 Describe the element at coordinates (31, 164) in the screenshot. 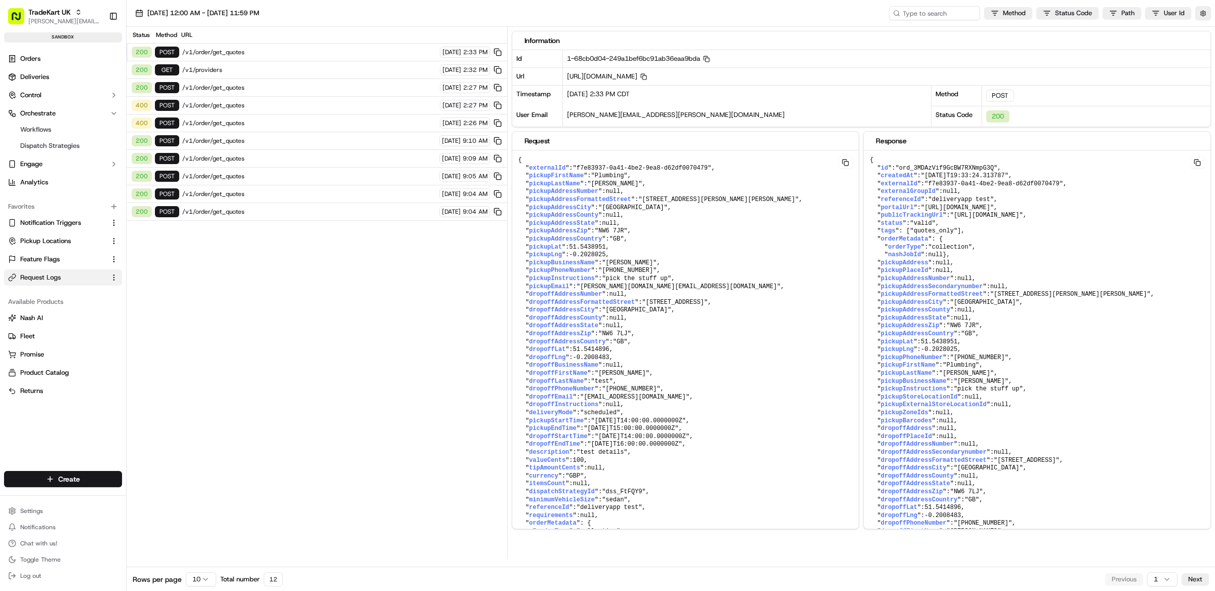

I see `span: Engage` at that location.